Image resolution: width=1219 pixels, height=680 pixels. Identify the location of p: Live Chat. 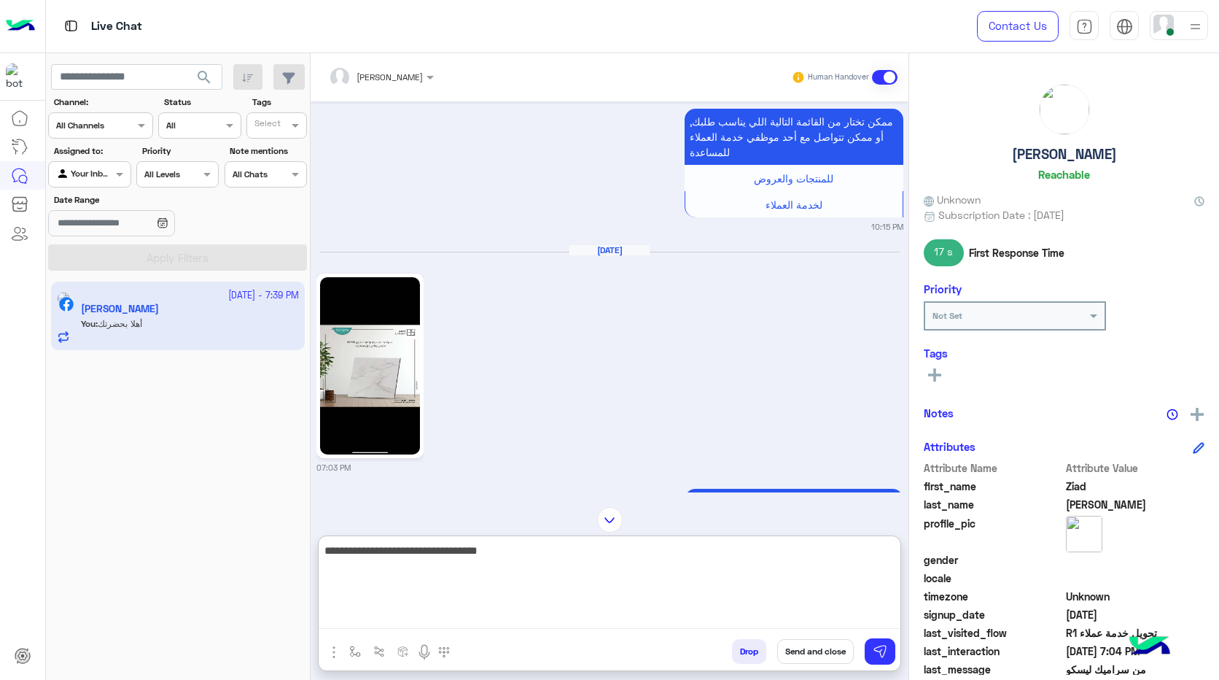
(117, 26).